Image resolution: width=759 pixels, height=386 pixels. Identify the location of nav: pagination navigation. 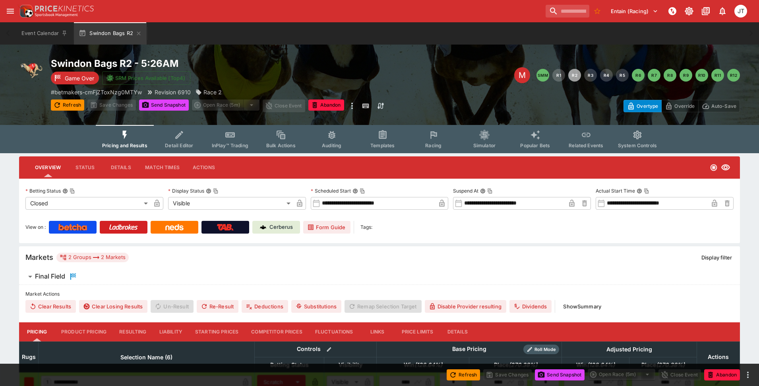
(638, 75).